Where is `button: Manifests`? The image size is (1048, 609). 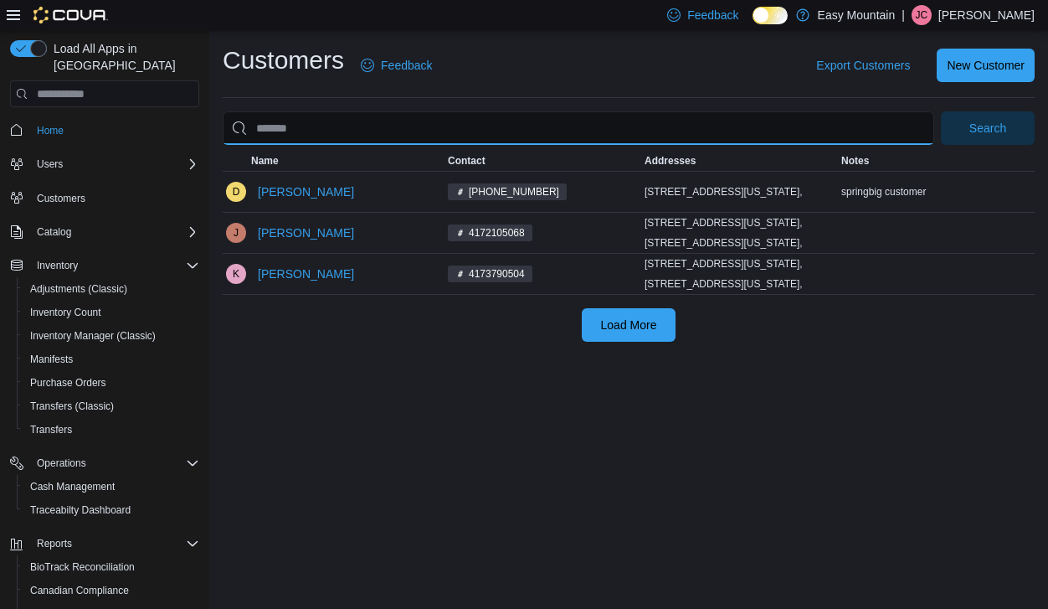
button: Manifests is located at coordinates (111, 359).